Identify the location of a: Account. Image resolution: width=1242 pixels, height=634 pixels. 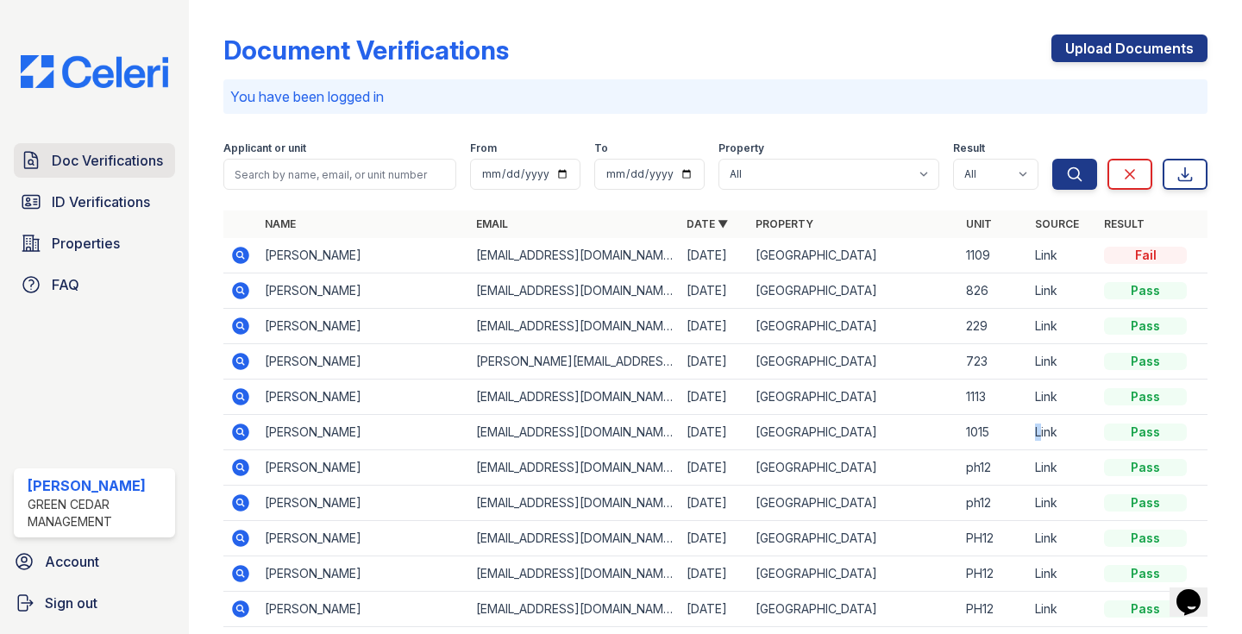
(94, 562).